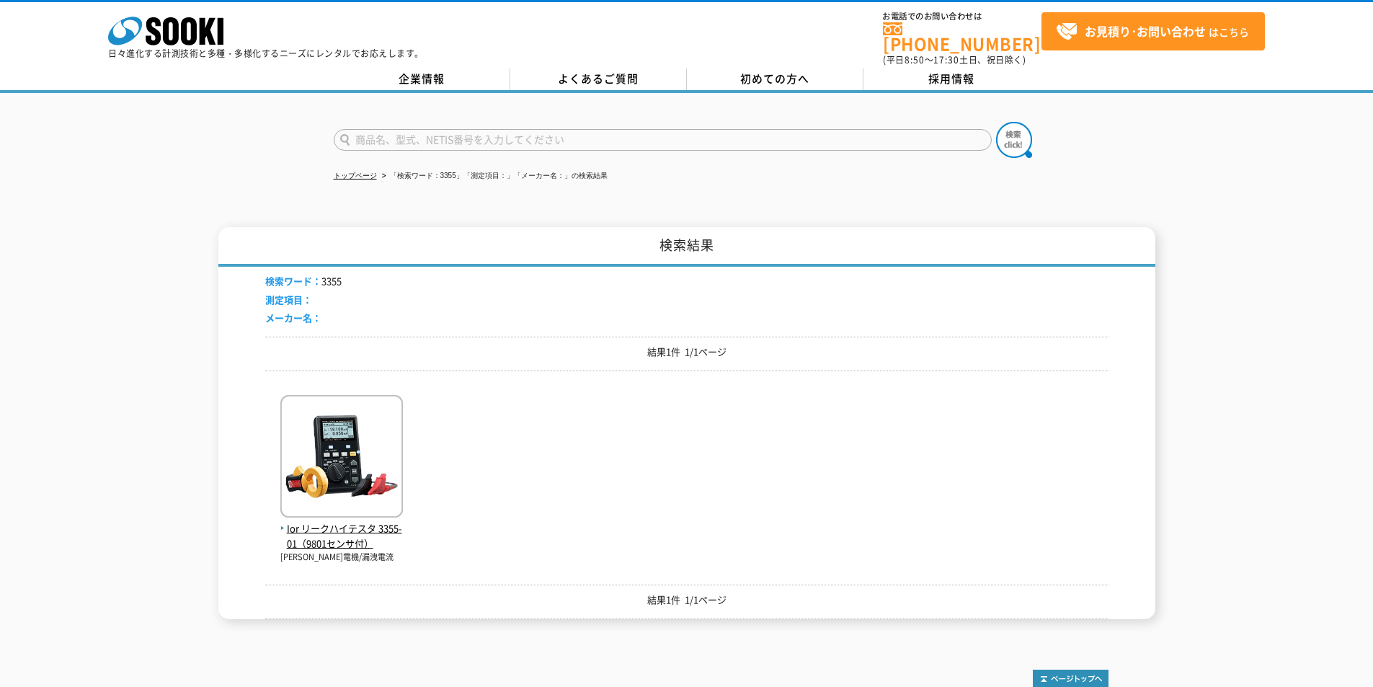 The height and width of the screenshot is (687, 1373). Describe the element at coordinates (293, 317) in the screenshot. I see `span: メーカー名：` at that location.